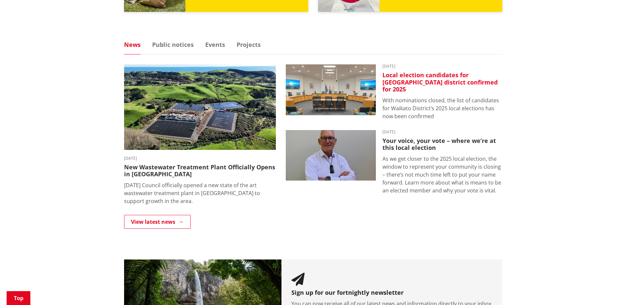 The width and height of the screenshot is (626, 305). I want to click on a: News, so click(132, 45).